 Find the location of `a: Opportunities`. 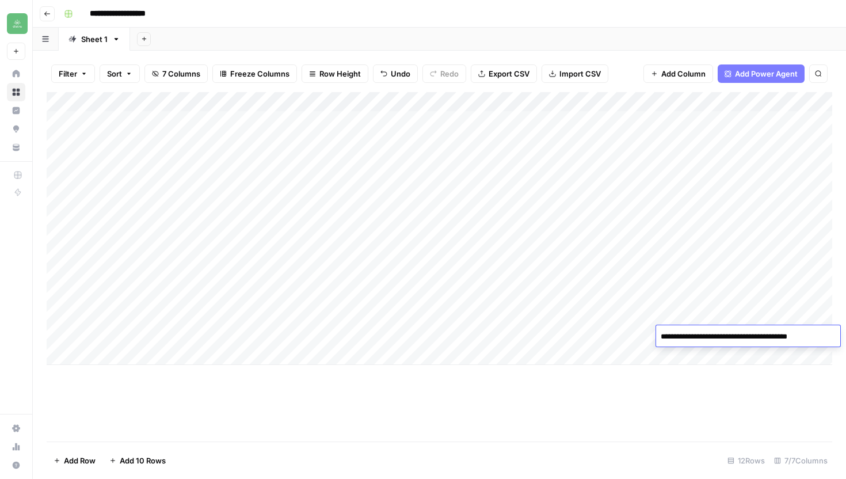

a: Opportunities is located at coordinates (16, 129).